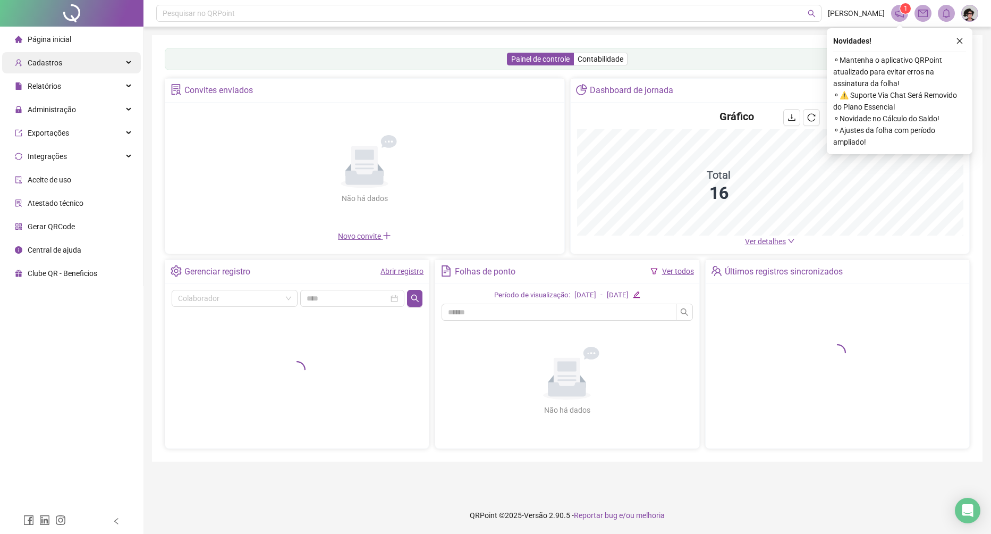 This screenshot has height=534, width=991. What do you see at coordinates (765, 241) in the screenshot?
I see `span: Ver detalhes` at bounding box center [765, 241].